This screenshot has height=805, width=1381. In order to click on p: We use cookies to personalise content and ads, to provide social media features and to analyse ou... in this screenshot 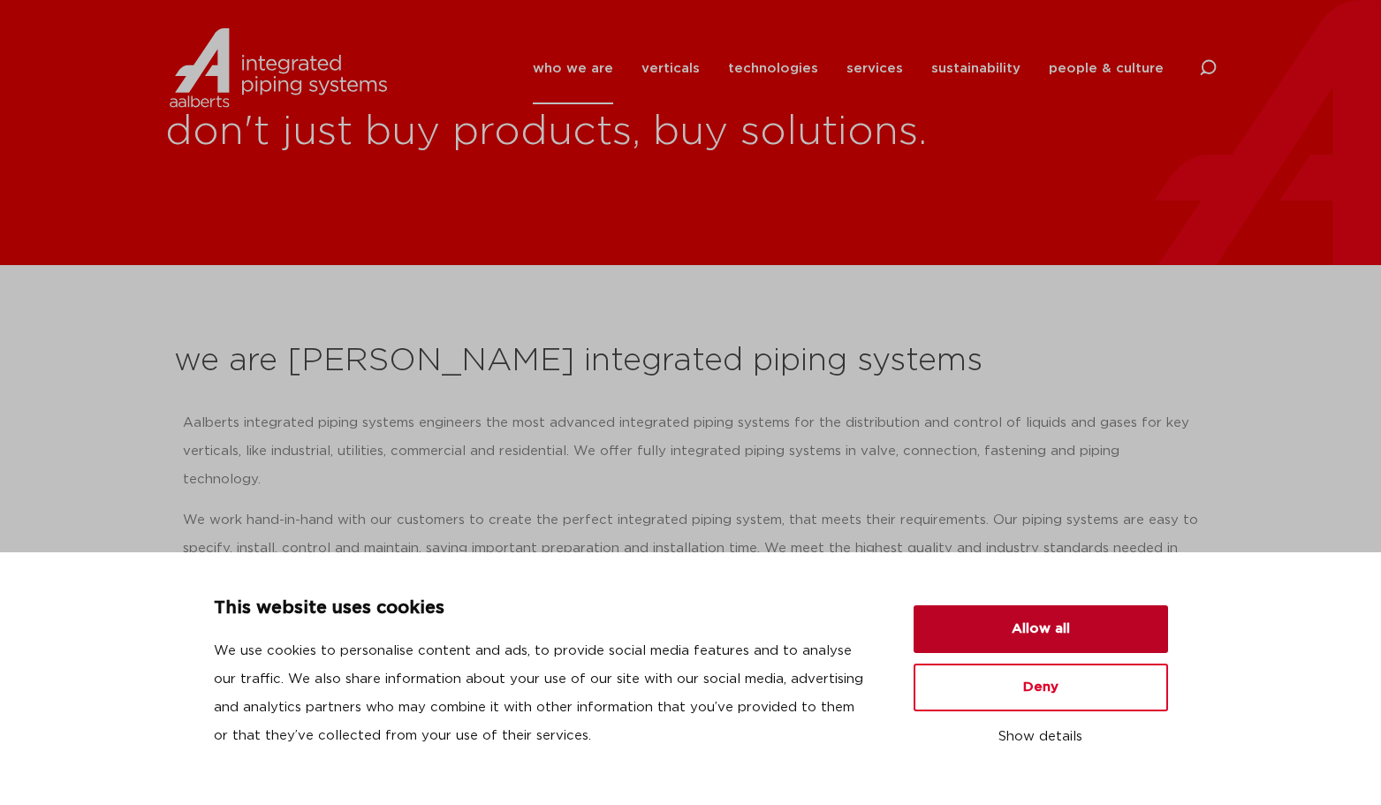, I will do `click(543, 694)`.